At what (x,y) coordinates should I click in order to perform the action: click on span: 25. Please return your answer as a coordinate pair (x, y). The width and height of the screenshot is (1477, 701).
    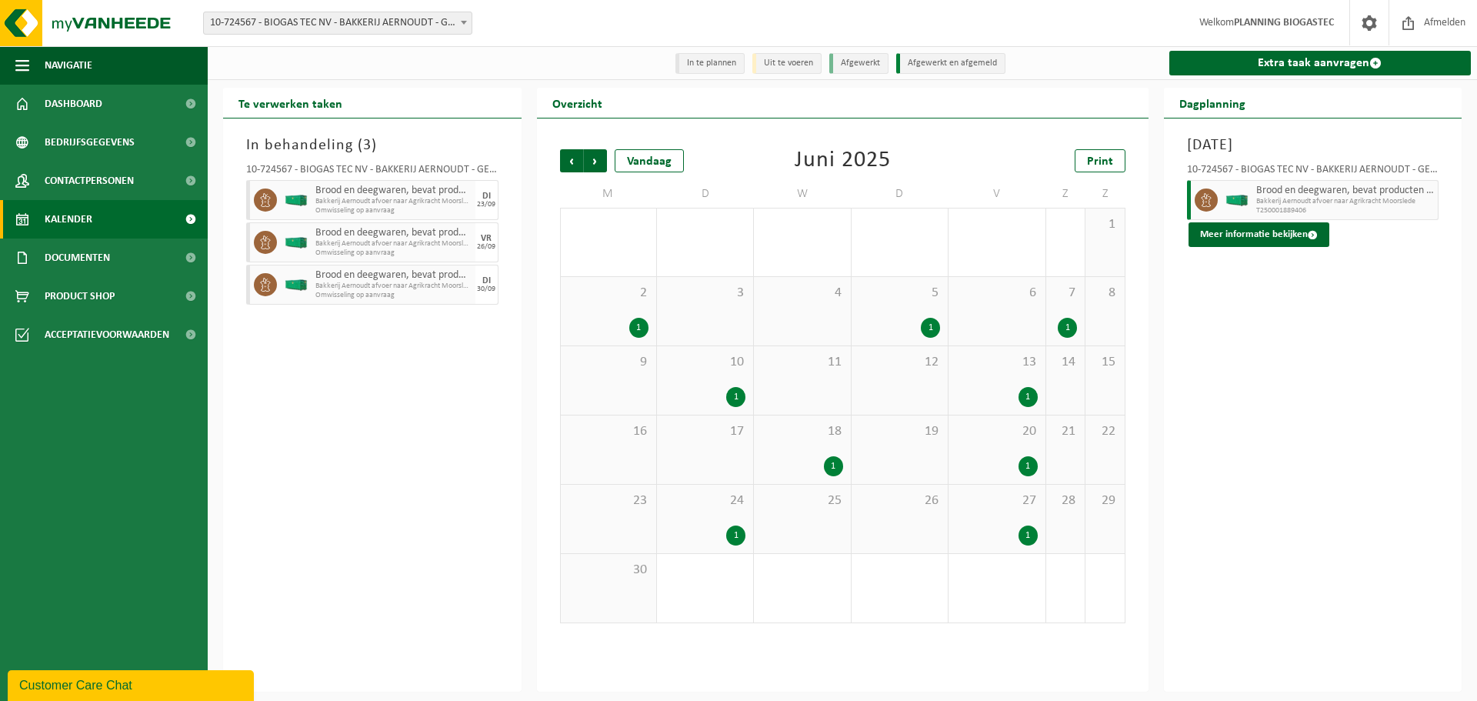
    Looking at the image, I should click on (802, 501).